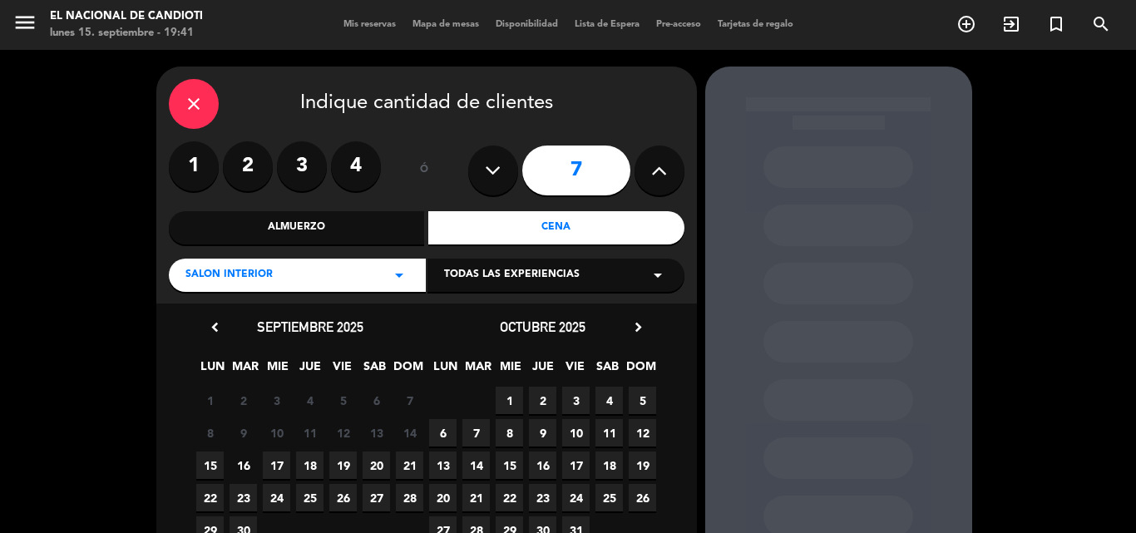 This screenshot has height=533, width=1136. What do you see at coordinates (542, 327) in the screenshot?
I see `span: octubre 2025` at bounding box center [542, 327].